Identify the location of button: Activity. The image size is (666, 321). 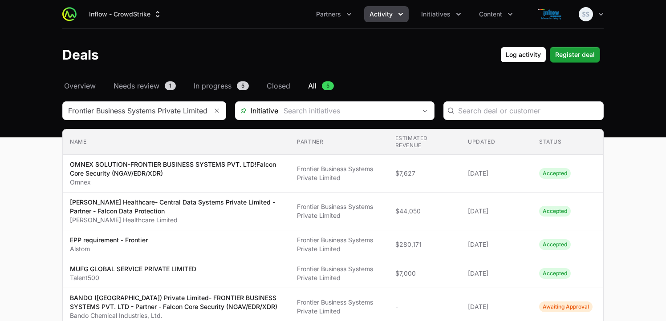
(386, 14).